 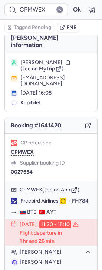 I want to click on time: 1 hr and 26 min, so click(x=37, y=241).